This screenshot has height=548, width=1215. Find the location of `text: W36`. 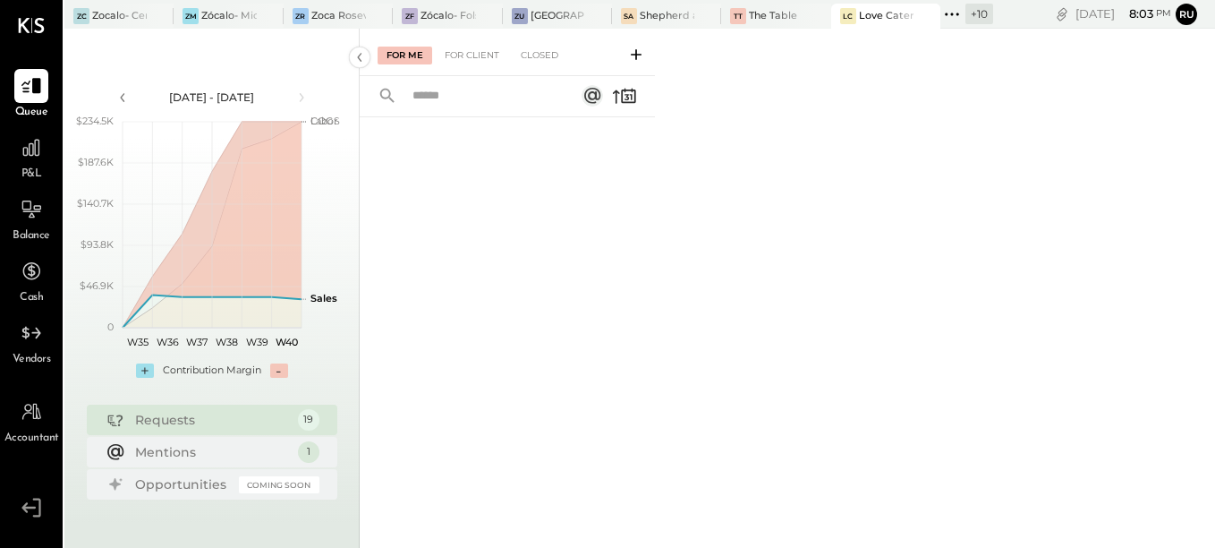

text: W36 is located at coordinates (166, 342).